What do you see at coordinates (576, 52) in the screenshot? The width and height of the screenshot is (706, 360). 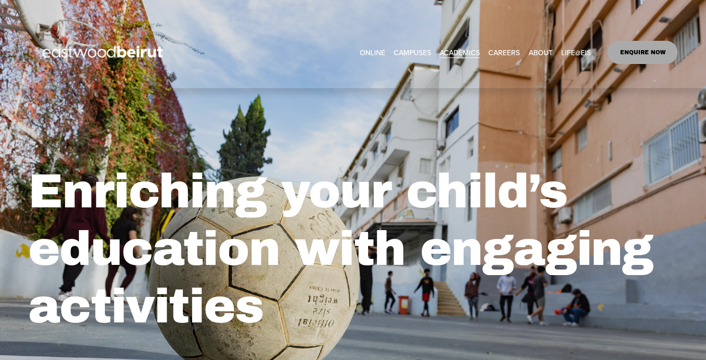 I see `span: LIFE@EIS` at bounding box center [576, 52].